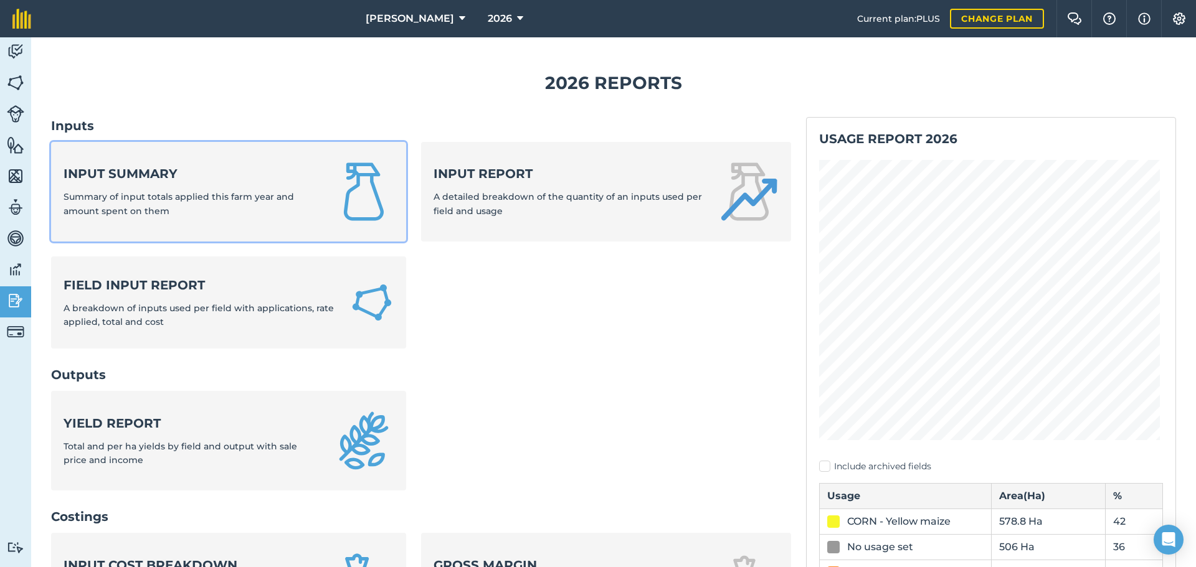 Image resolution: width=1196 pixels, height=567 pixels. I want to click on img: Yield report, so click(364, 441).